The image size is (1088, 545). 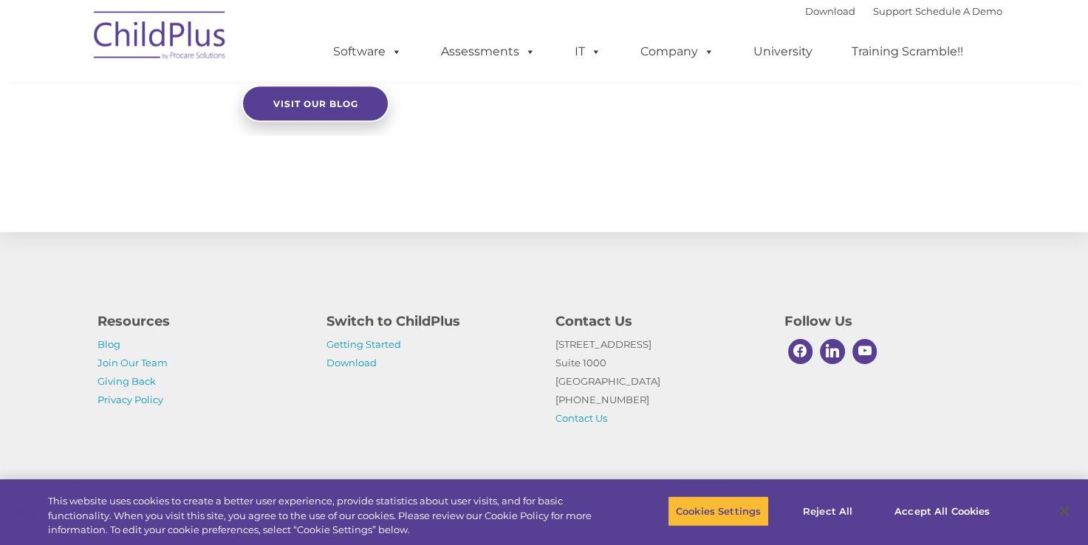 What do you see at coordinates (659, 321) in the screenshot?
I see `h4: Contact Us` at bounding box center [659, 321].